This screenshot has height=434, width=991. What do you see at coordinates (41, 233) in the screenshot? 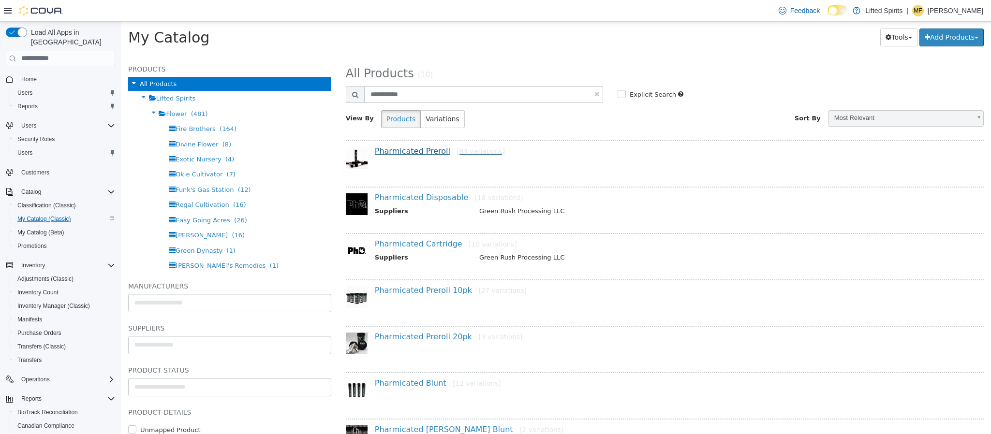
I see `a: My Catalog (Beta)` at bounding box center [41, 233].